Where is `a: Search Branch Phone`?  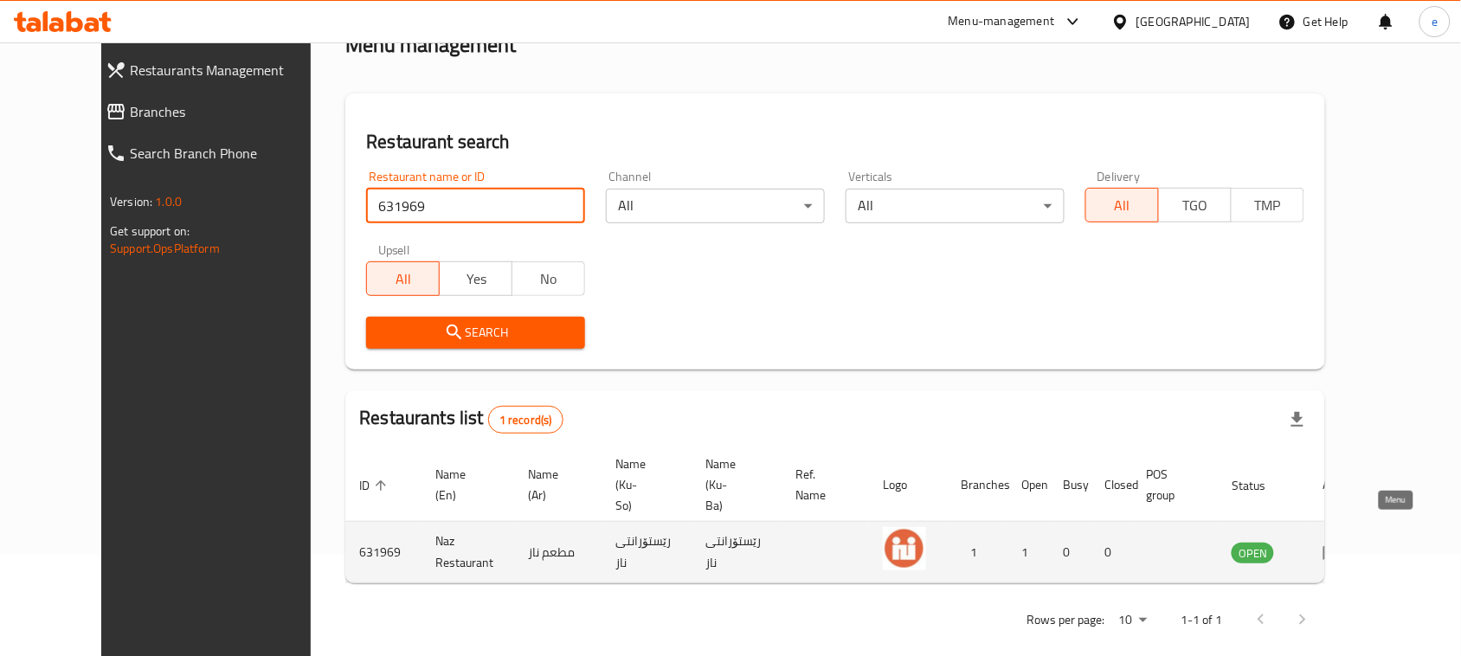 a: Search Branch Phone is located at coordinates (218, 153).